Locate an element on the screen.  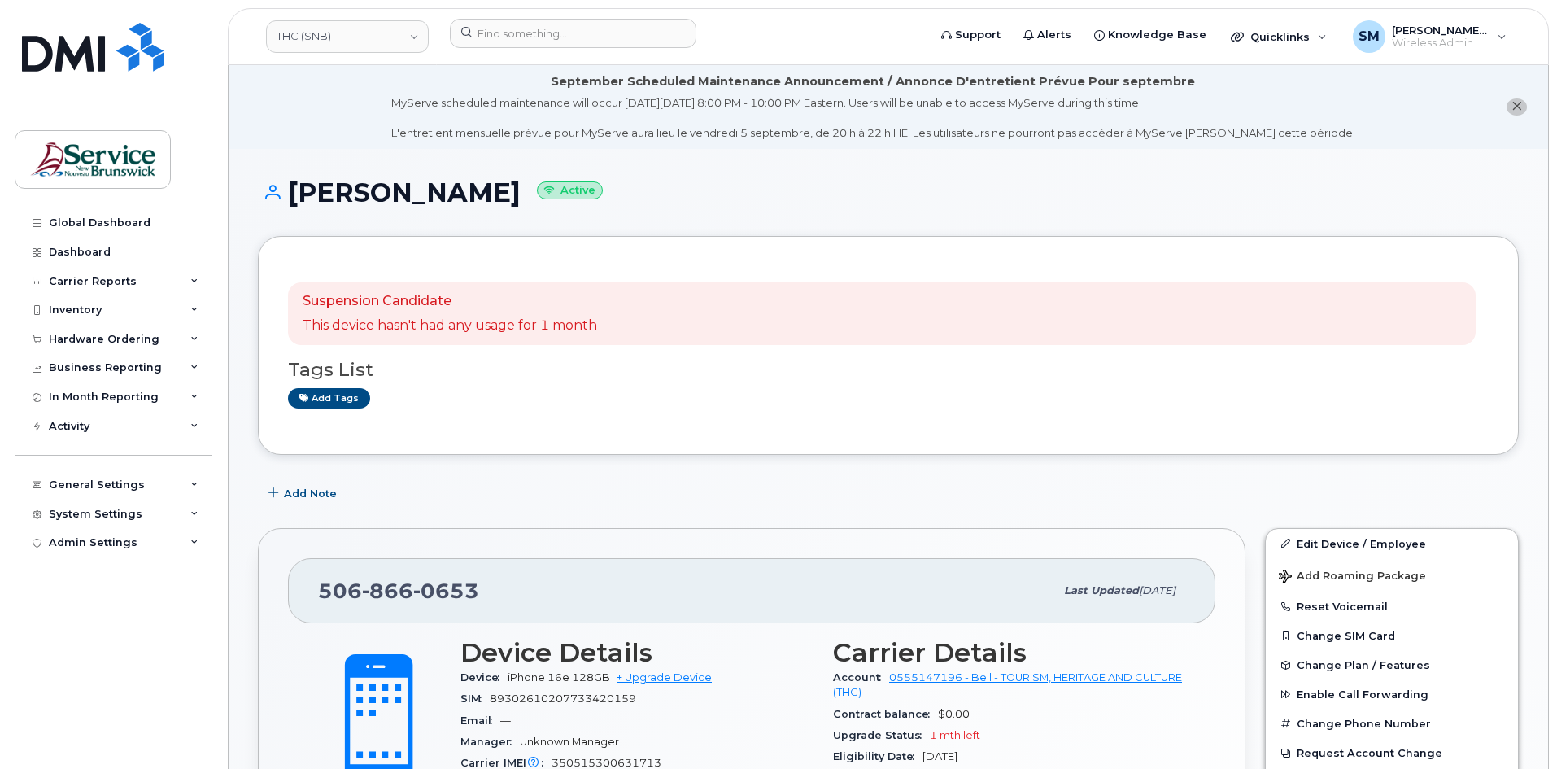
span: Device is located at coordinates (484, 677).